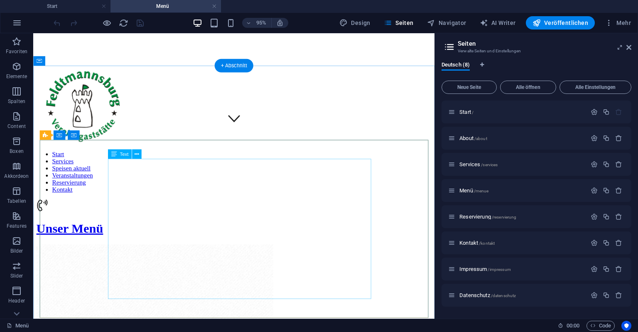 Image resolution: width=638 pixels, height=332 pixels. What do you see at coordinates (497, 23) in the screenshot?
I see `button: AI Writer` at bounding box center [497, 23].